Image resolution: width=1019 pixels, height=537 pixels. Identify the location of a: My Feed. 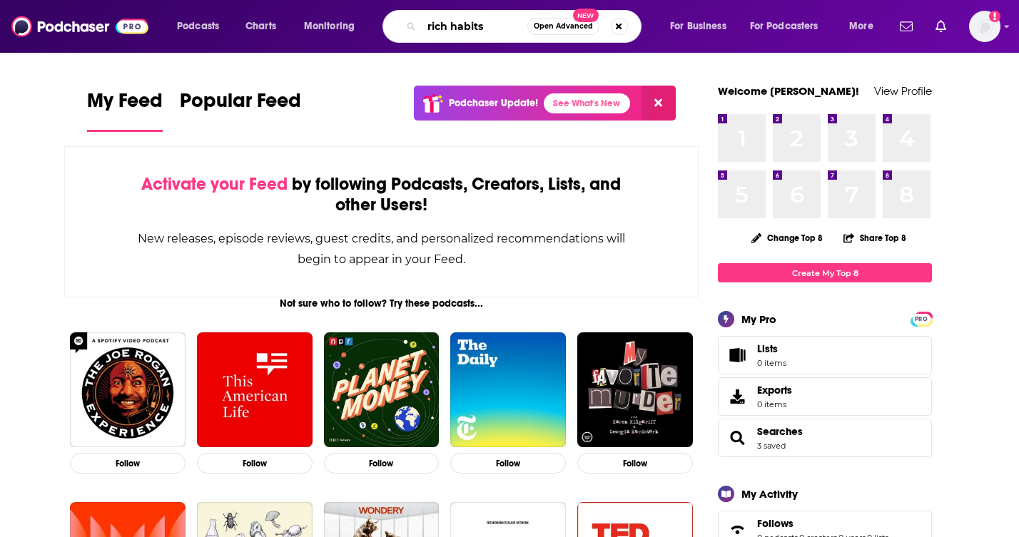
(125, 110).